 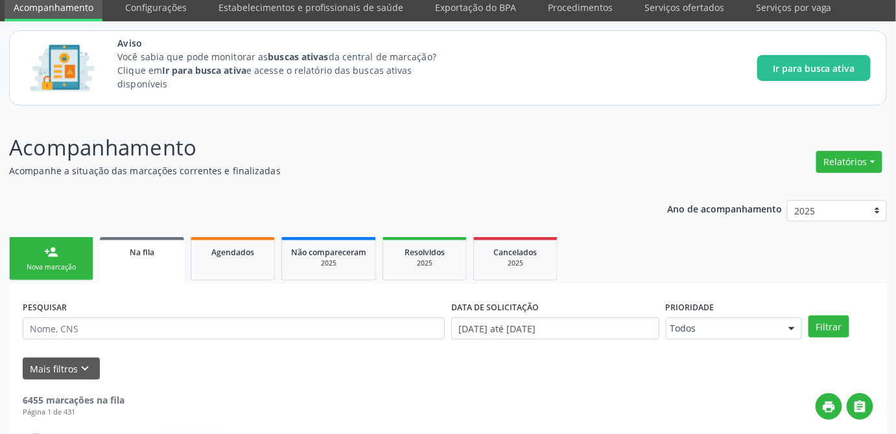 I want to click on strong: buscas ativas, so click(x=297, y=56).